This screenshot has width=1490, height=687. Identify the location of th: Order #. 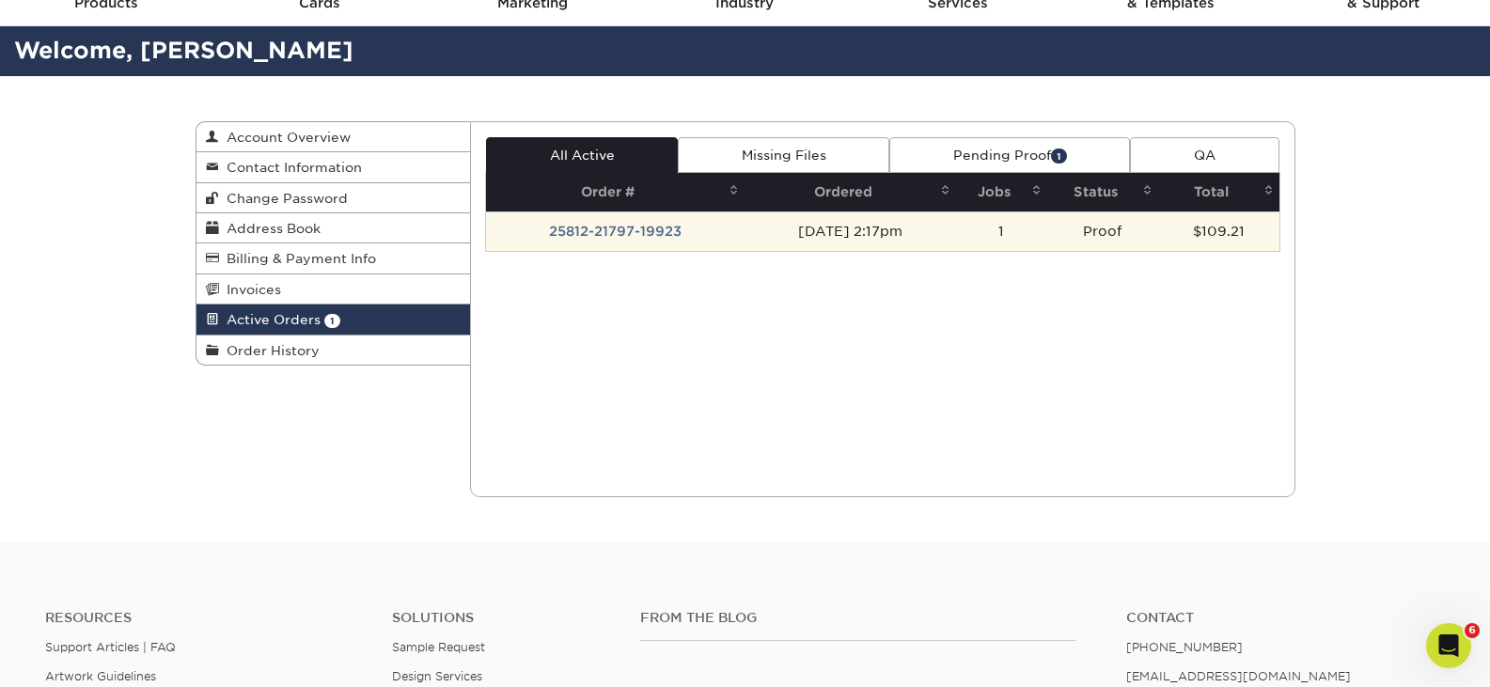
(615, 192).